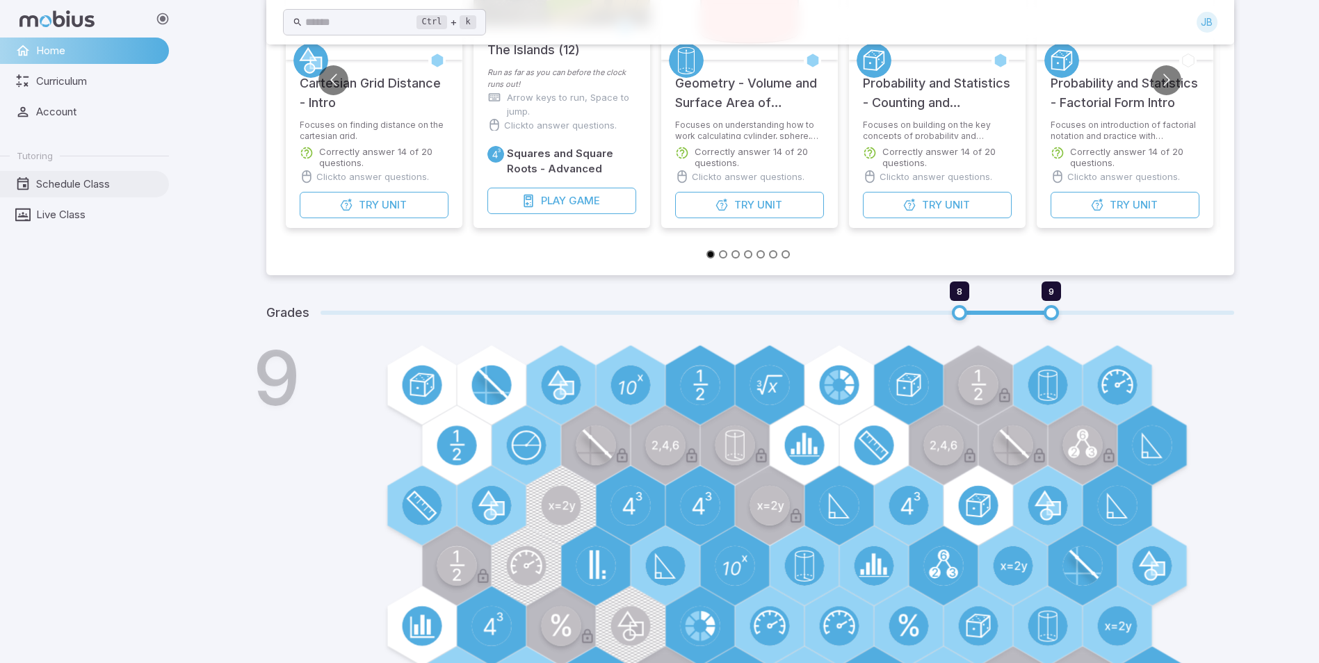  I want to click on h5: Grades, so click(288, 313).